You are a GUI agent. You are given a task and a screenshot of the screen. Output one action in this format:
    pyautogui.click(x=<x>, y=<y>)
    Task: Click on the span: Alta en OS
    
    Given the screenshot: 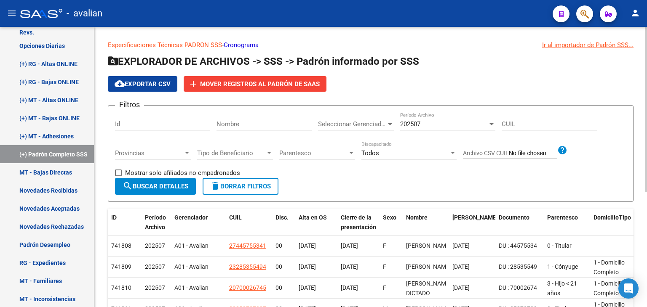 What is the action you would take?
    pyautogui.click(x=312, y=218)
    